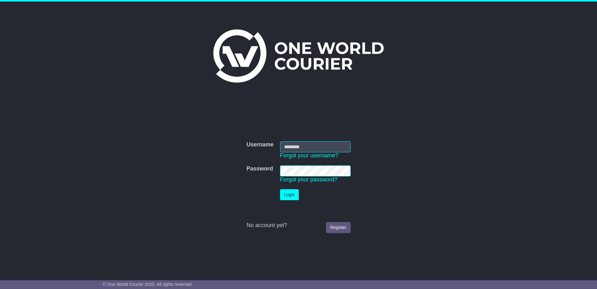 The image size is (597, 289). What do you see at coordinates (290, 194) in the screenshot?
I see `button: Login` at bounding box center [290, 194].